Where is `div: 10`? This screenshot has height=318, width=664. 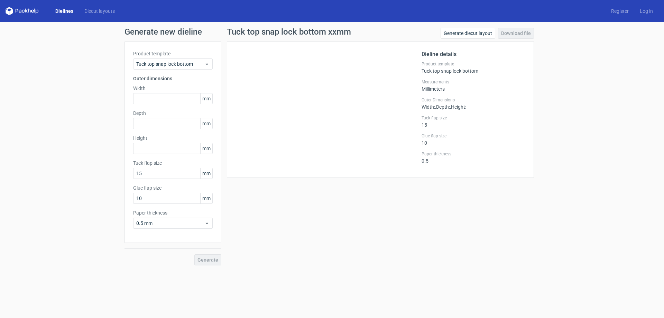
div: 10 is located at coordinates (474, 139).